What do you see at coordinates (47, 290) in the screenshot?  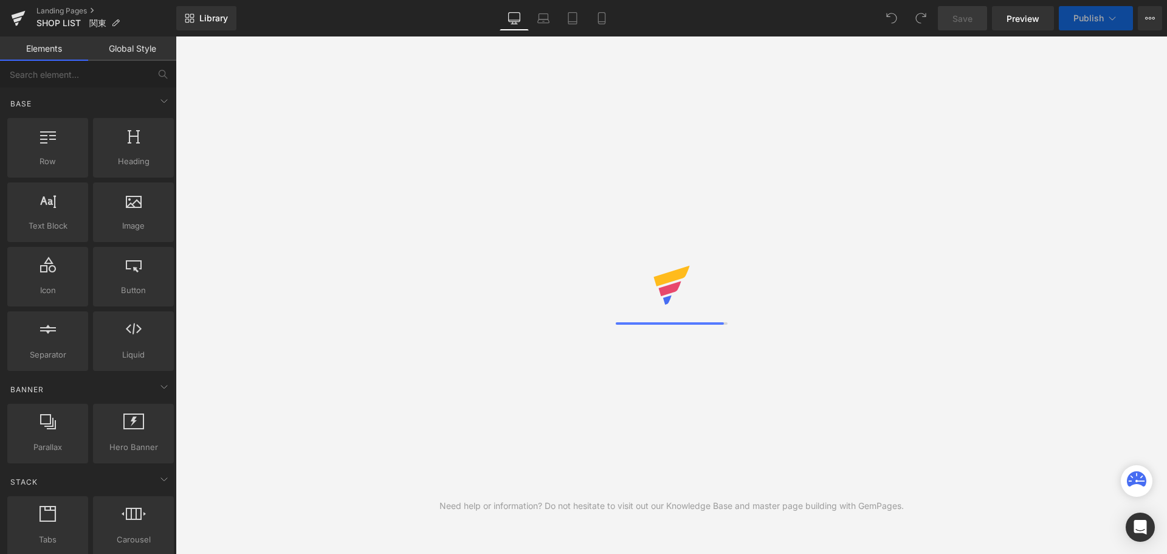 I see `span: Icon` at bounding box center [47, 290].